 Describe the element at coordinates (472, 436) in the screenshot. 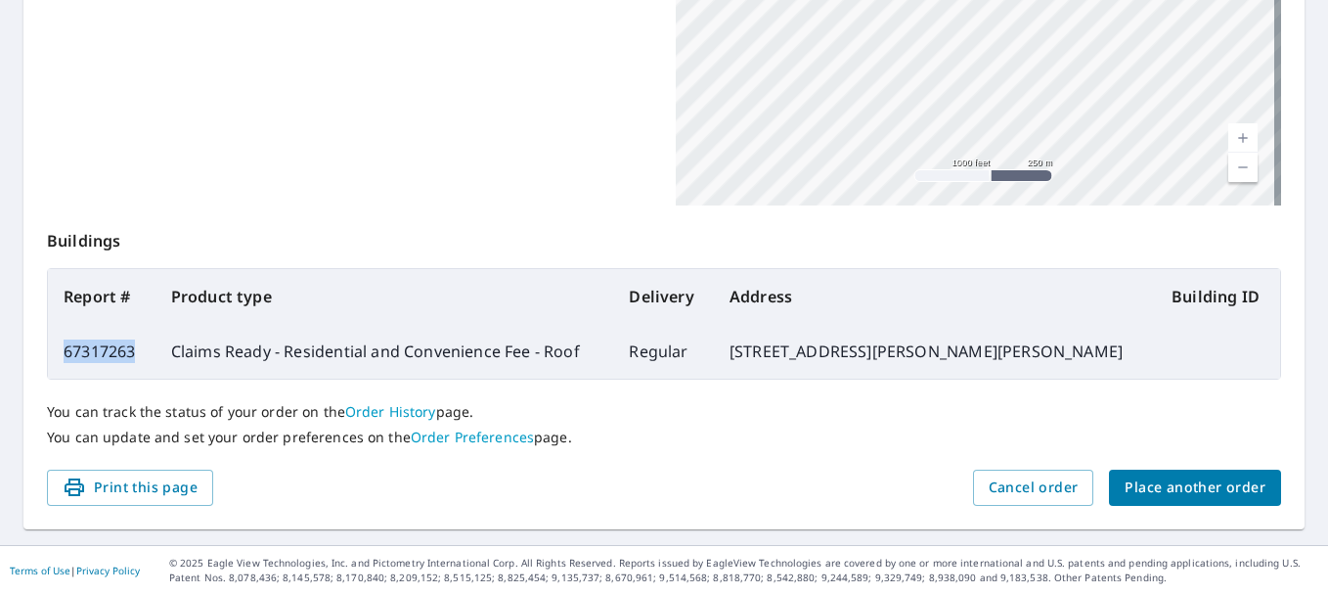

I see `a: Order Preferences` at that location.